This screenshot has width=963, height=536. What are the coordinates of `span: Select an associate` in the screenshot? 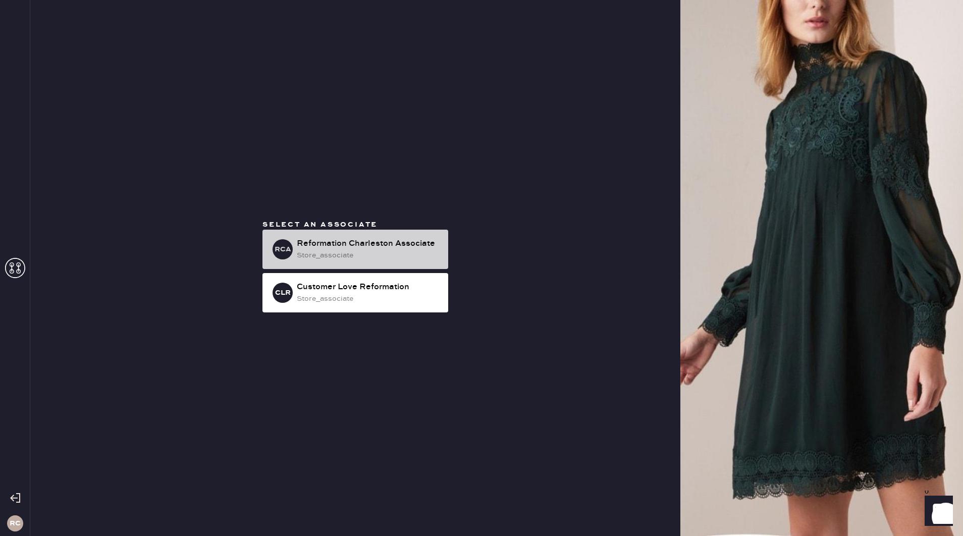 It's located at (320, 225).